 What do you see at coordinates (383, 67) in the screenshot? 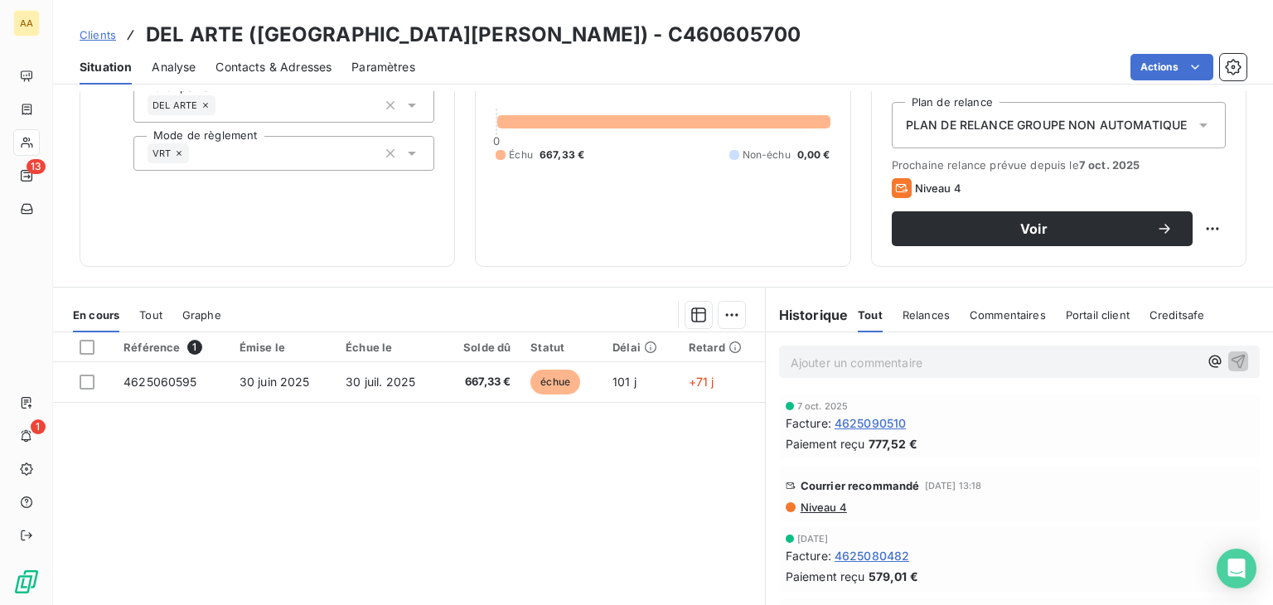
I see `span: Paramètres` at bounding box center [383, 67].